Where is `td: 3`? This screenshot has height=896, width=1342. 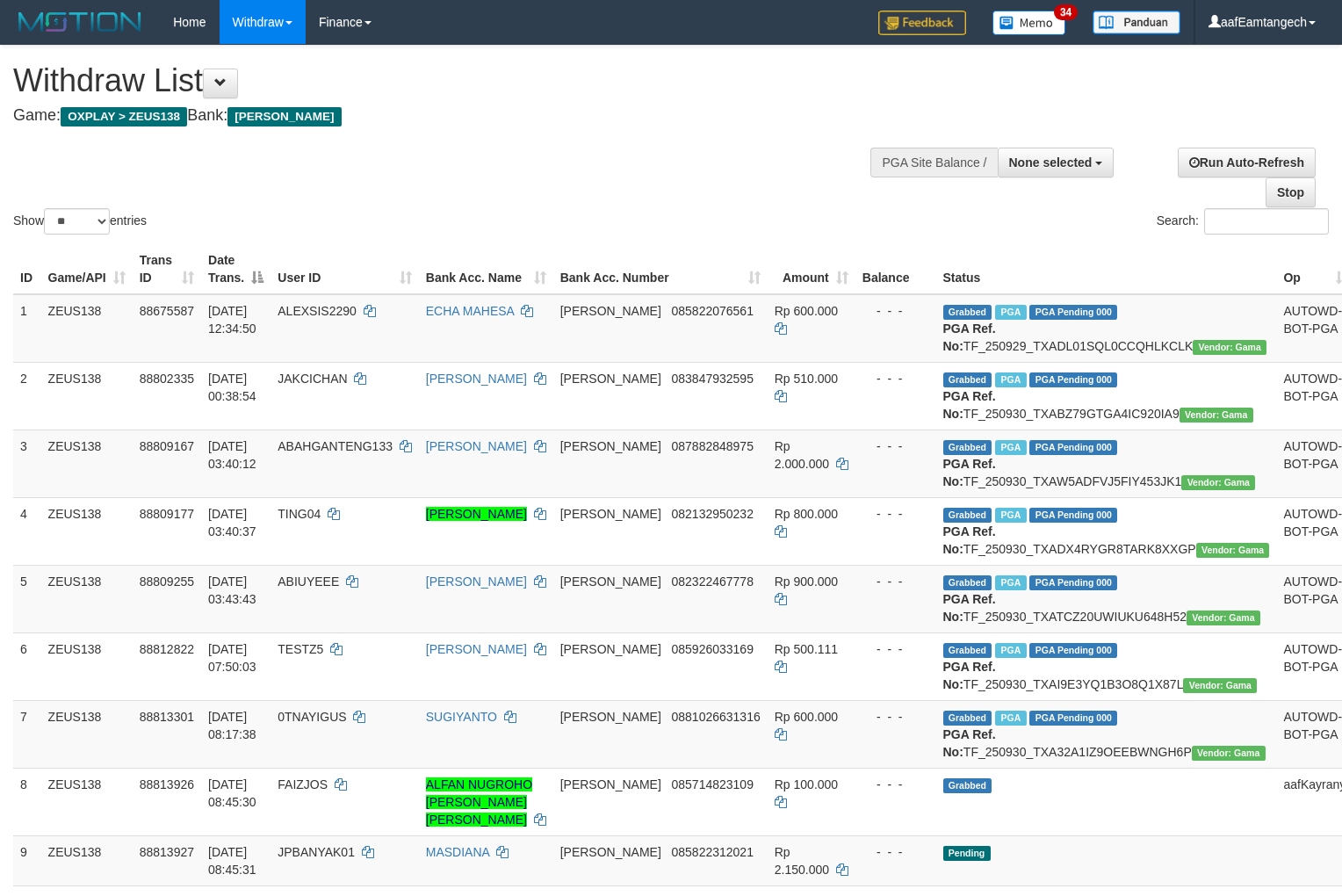 td: 3 is located at coordinates (27, 463).